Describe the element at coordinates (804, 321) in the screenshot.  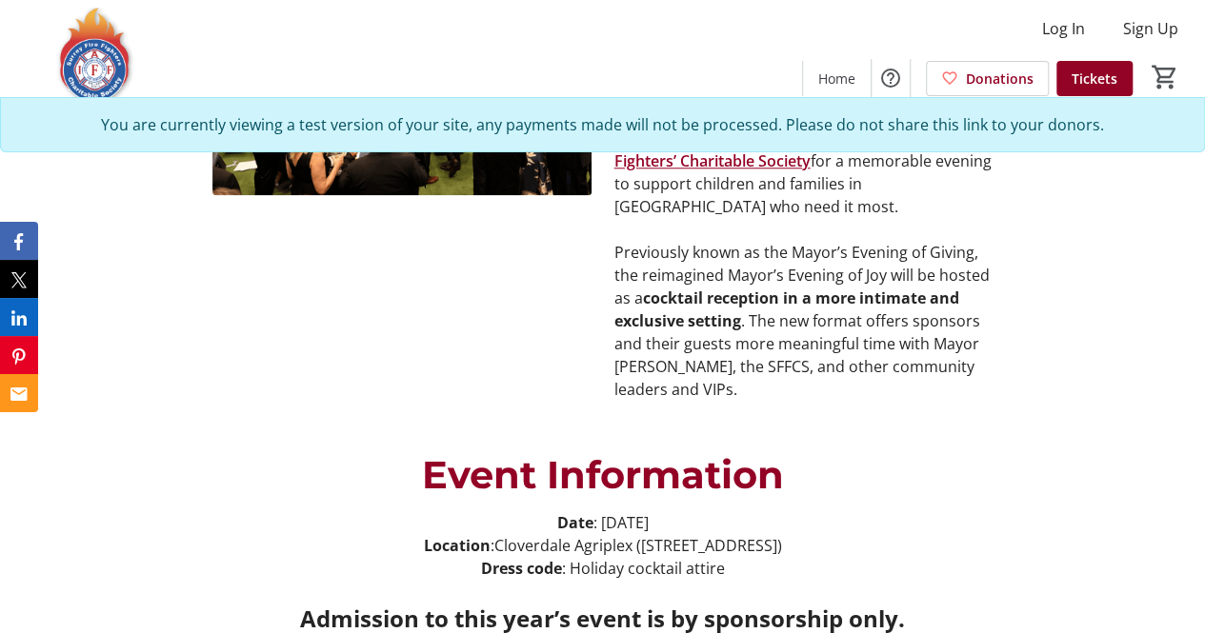
I see `p: Previously known as the Mayor’s Evening of Giving, the reimagined Mayor’s Evening of Joy will be ...` at that location.